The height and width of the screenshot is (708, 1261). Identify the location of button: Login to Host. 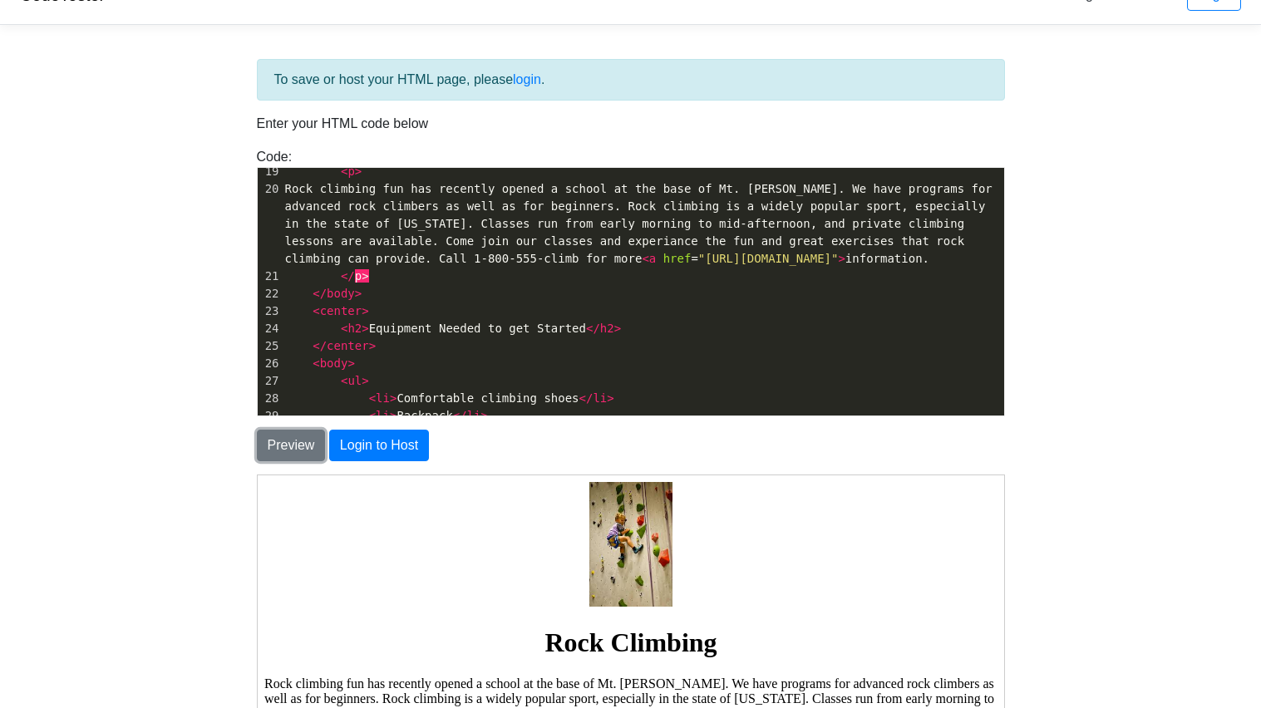
(379, 446).